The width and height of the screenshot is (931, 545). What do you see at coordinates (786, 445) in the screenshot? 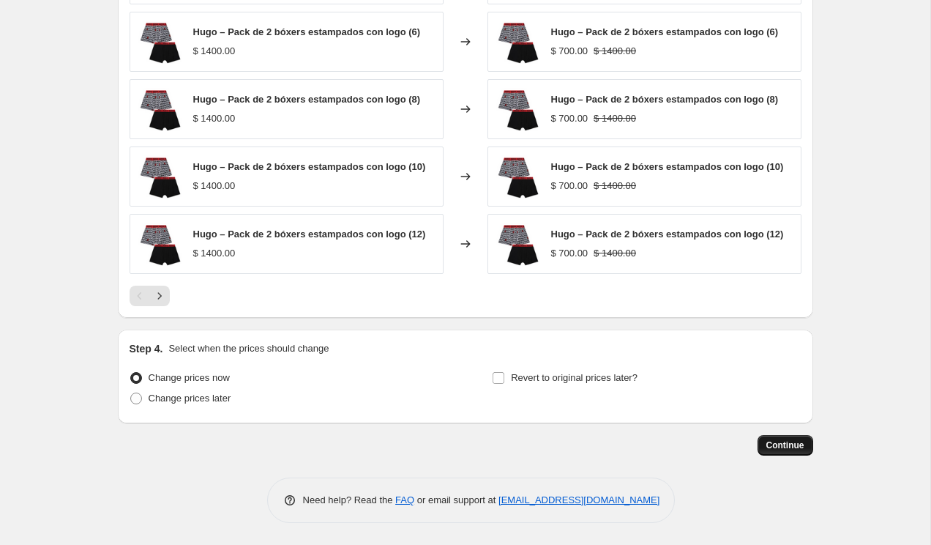
I see `span: Continue` at bounding box center [786, 445].